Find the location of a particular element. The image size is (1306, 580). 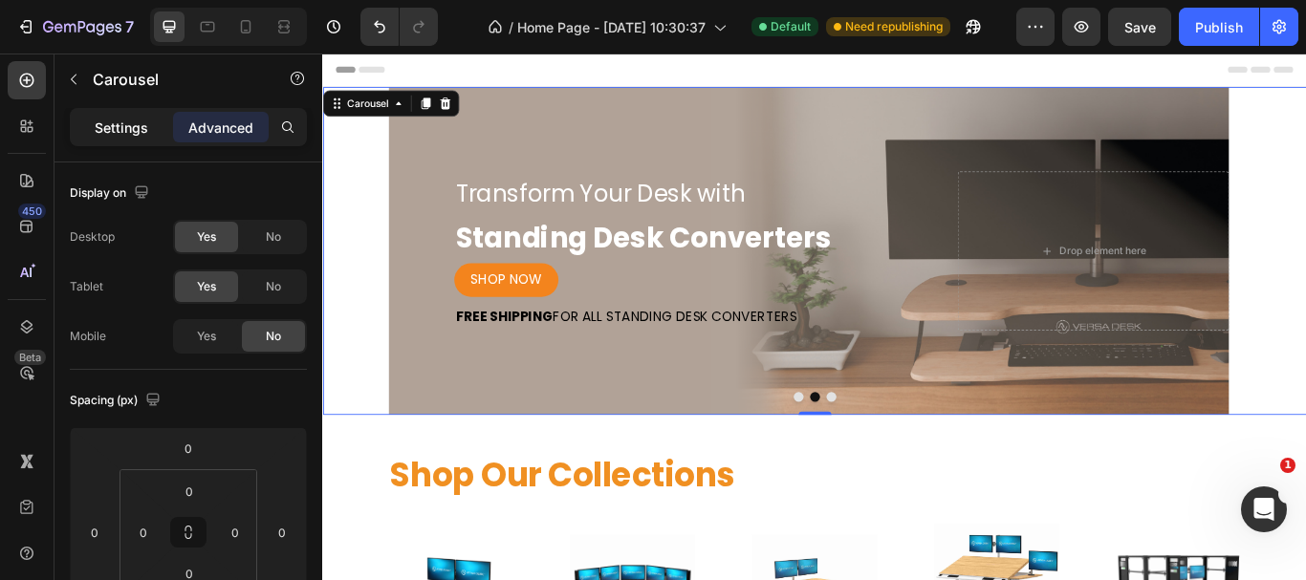

span: 1 is located at coordinates (1288, 466).